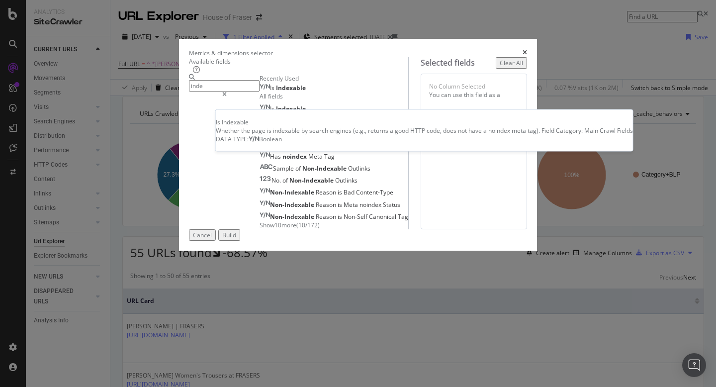 The image size is (716, 387). Describe the element at coordinates (448, 63) in the screenshot. I see `div: Selected fields` at that location.